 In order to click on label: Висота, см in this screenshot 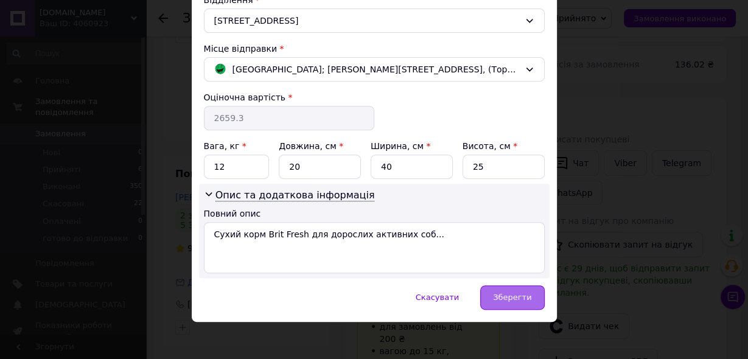, I will do `click(490, 146)`.